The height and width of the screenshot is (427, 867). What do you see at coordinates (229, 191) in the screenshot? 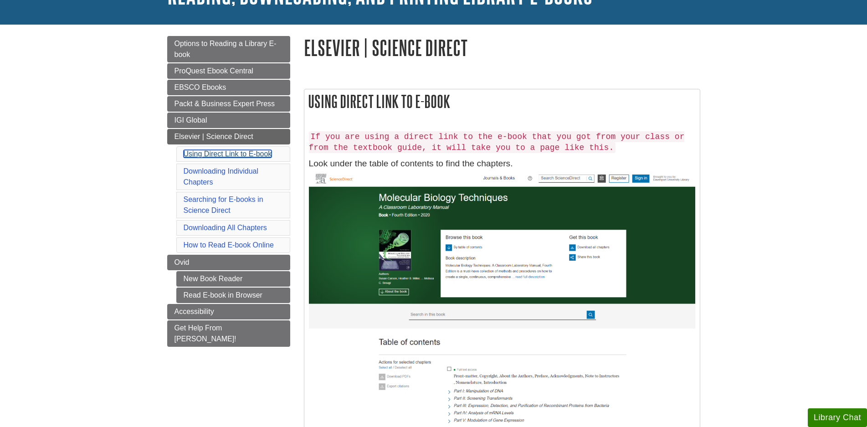
I see `div: Guide Page Menu` at bounding box center [229, 191].